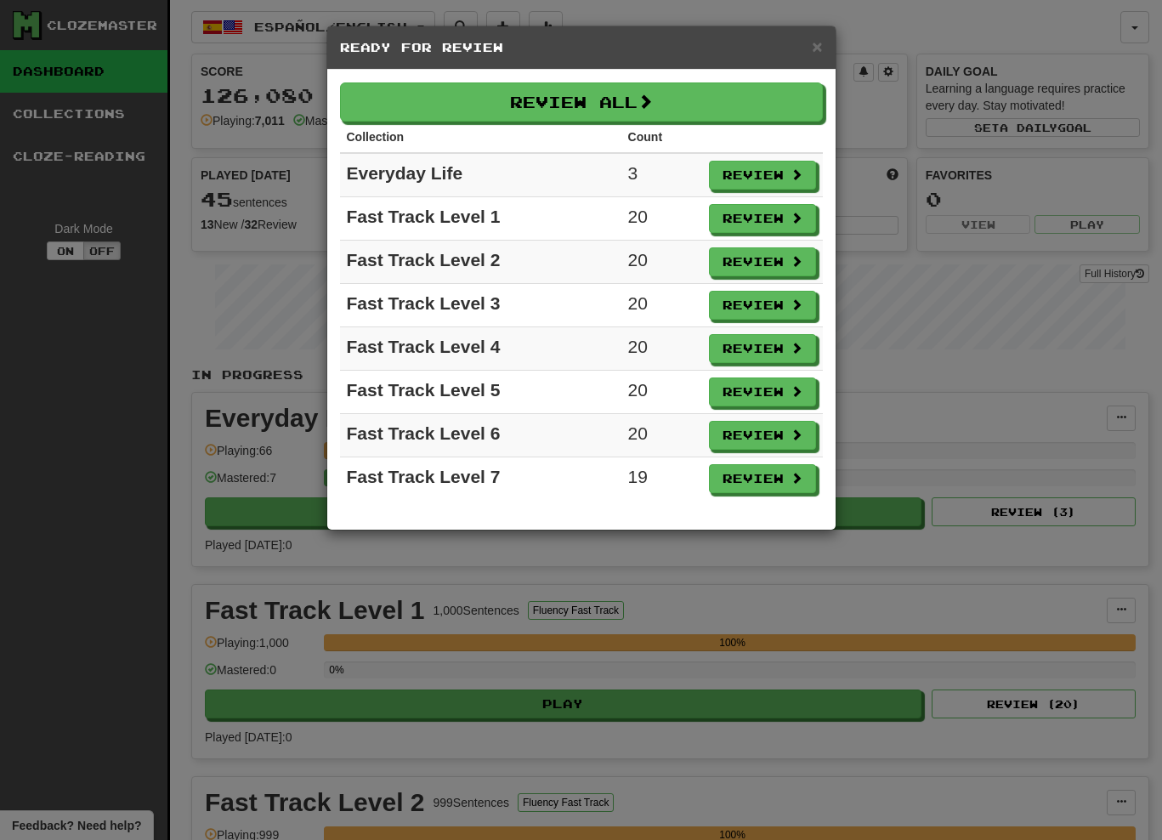  I want to click on td: Fast Track Level 7, so click(480, 478).